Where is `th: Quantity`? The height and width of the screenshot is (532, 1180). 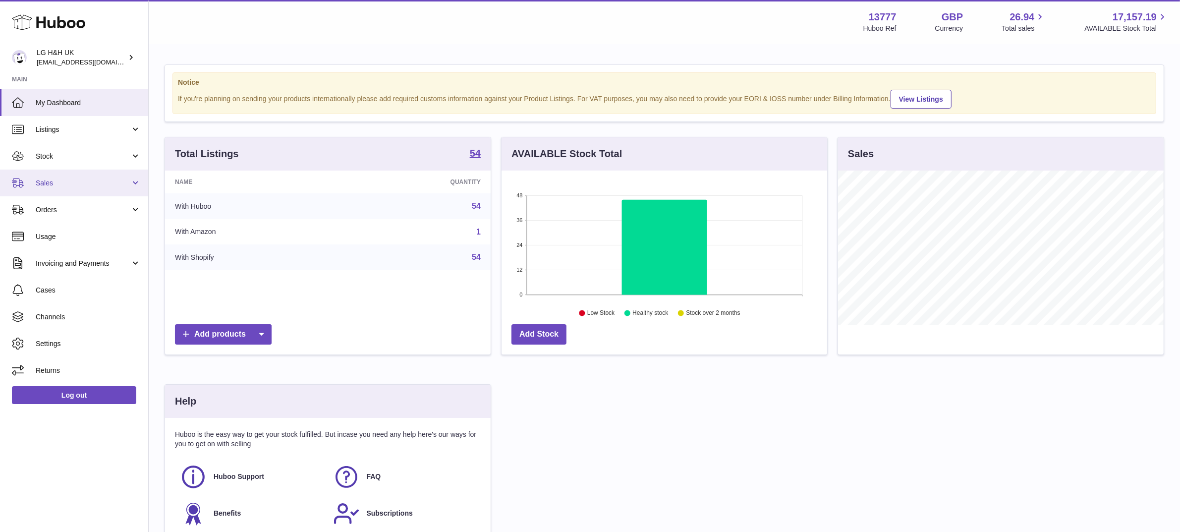
th: Quantity is located at coordinates (417, 182).